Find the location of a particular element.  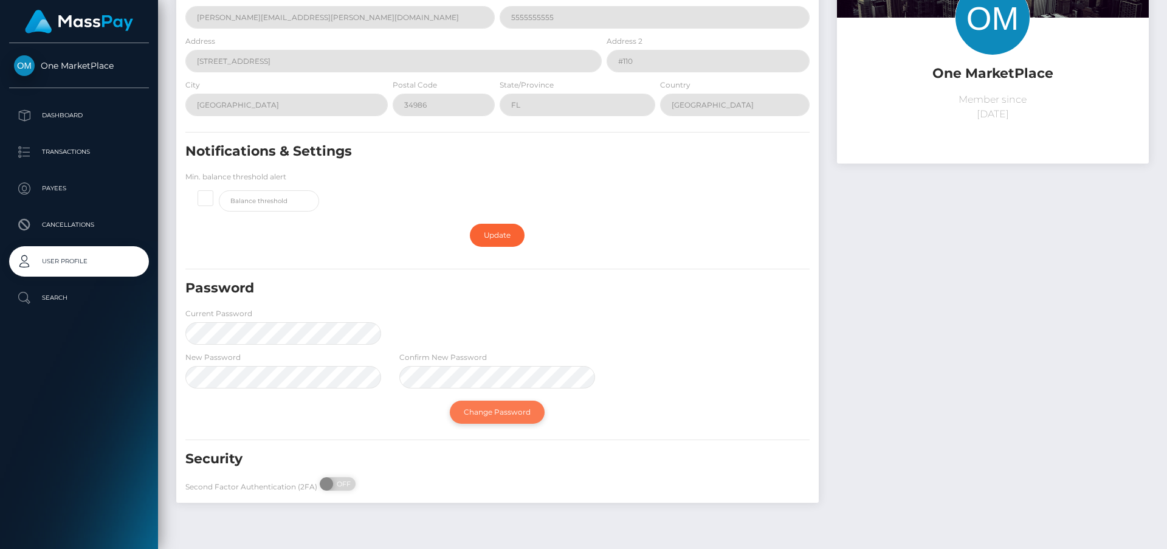

label: City is located at coordinates (193, 85).